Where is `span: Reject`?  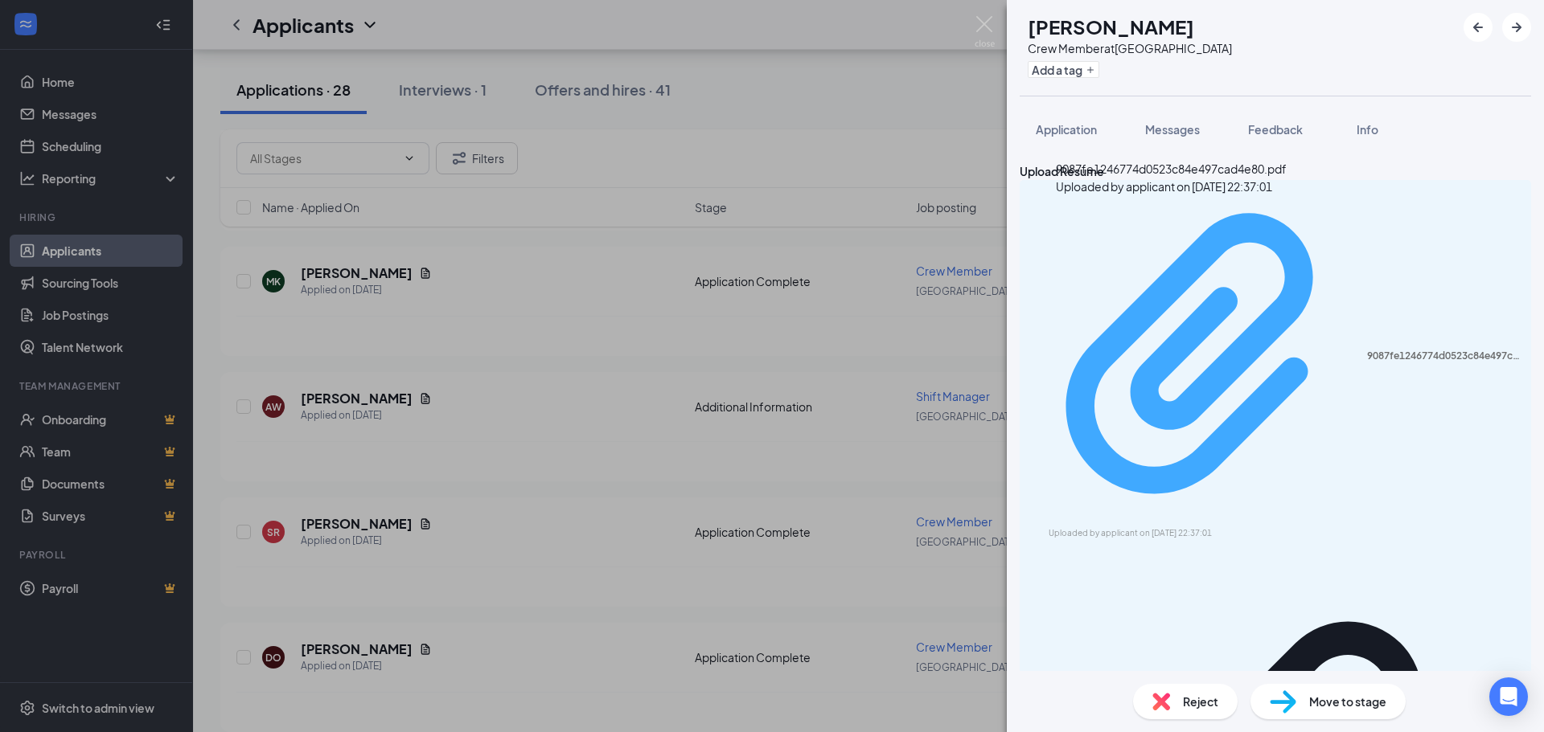
span: Reject is located at coordinates (1200, 702).